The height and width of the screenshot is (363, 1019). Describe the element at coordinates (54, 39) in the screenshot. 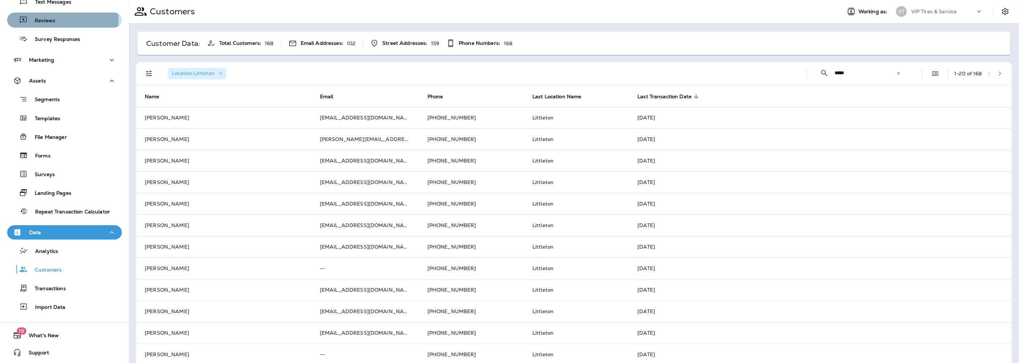

I see `p: Survey Responses` at that location.